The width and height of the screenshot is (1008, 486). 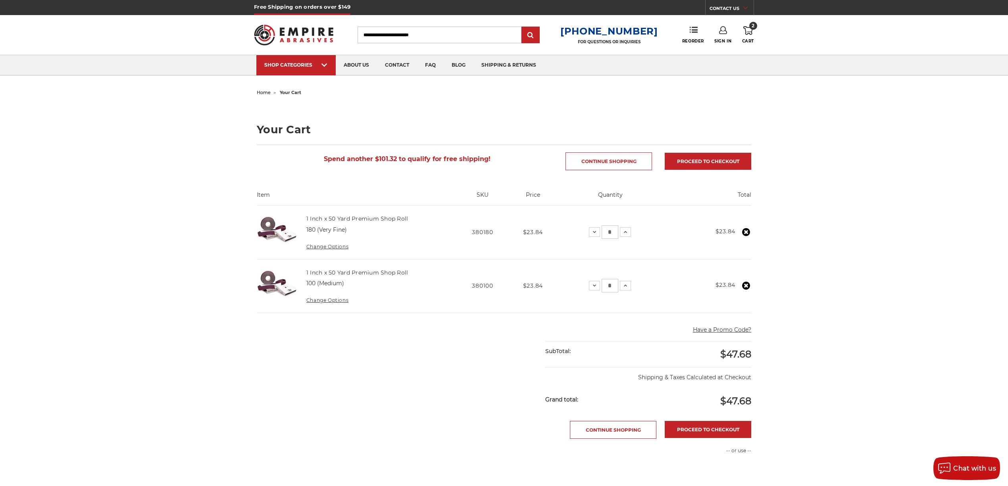 What do you see at coordinates (693, 35) in the screenshot?
I see `a: Reorder` at bounding box center [693, 35].